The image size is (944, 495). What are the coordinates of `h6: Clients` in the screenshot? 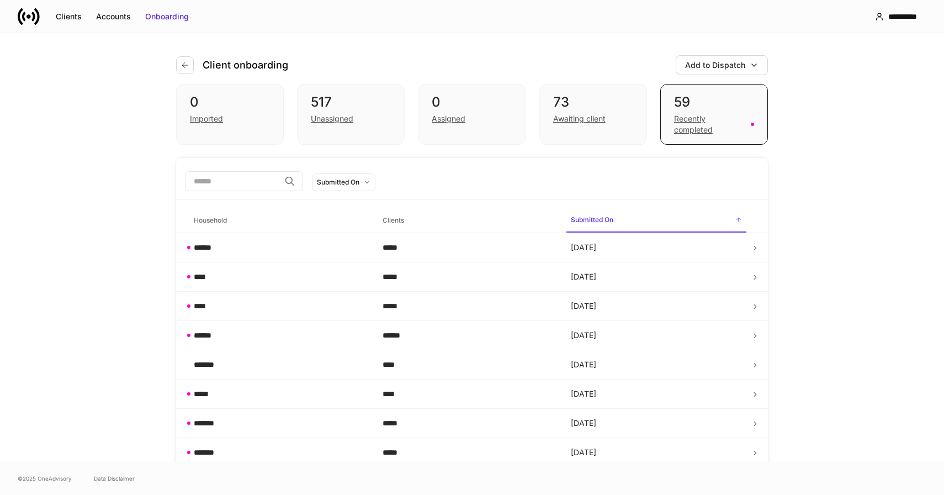 It's located at (393, 220).